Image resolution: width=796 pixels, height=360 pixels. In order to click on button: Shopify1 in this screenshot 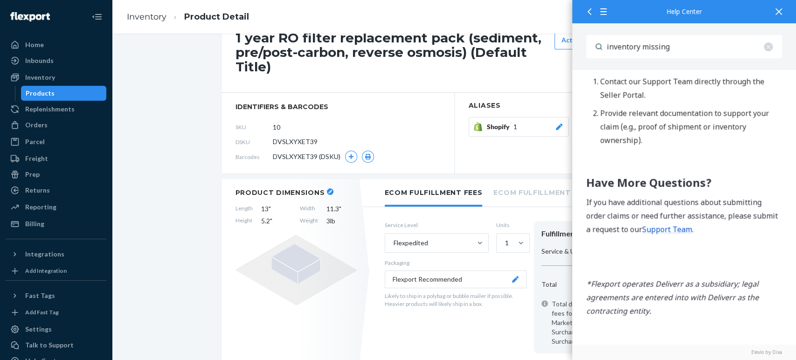, I will do `click(519, 127)`.